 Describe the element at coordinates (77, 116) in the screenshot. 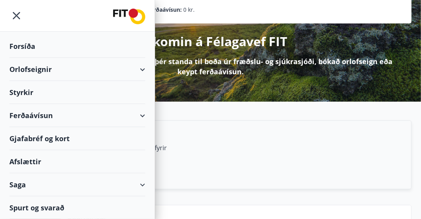

I see `div: Ferðaávísun` at that location.